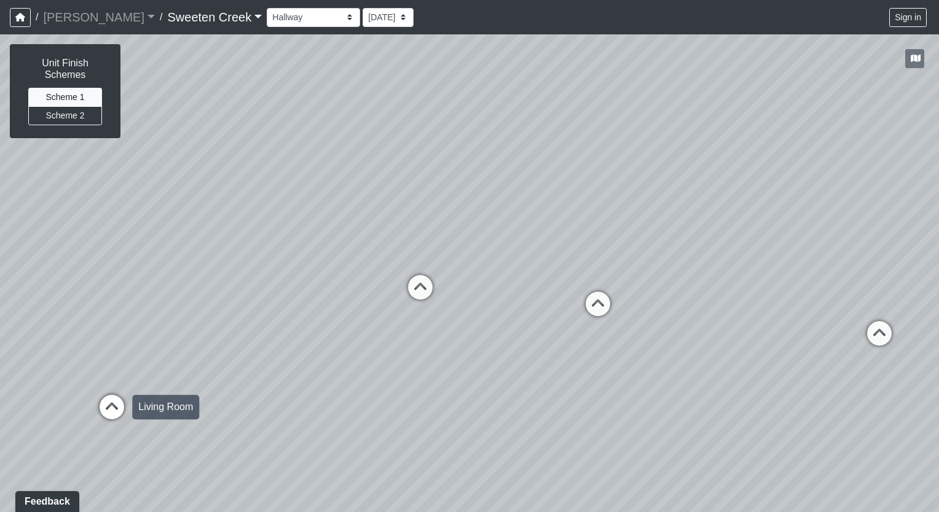 This screenshot has width=939, height=512. Describe the element at coordinates (165, 407) in the screenshot. I see `div: Living Room` at that location.